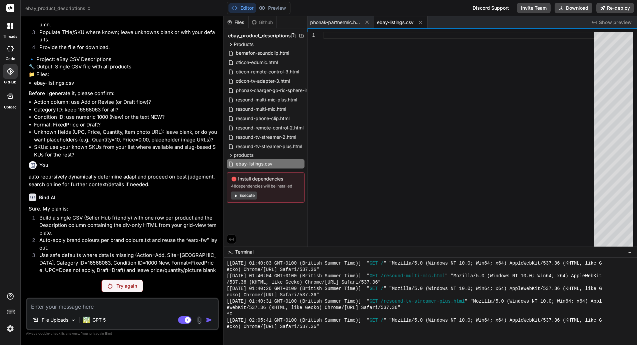 This screenshot has width=637, height=345. I want to click on p: Sure. My plan is:, so click(123, 209).